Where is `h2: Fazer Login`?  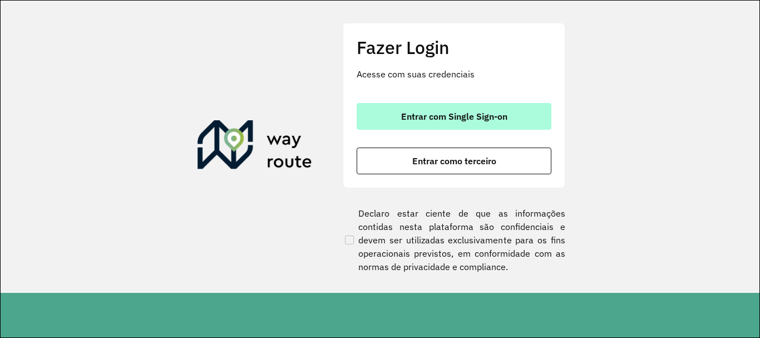 h2: Fazer Login is located at coordinates (454, 47).